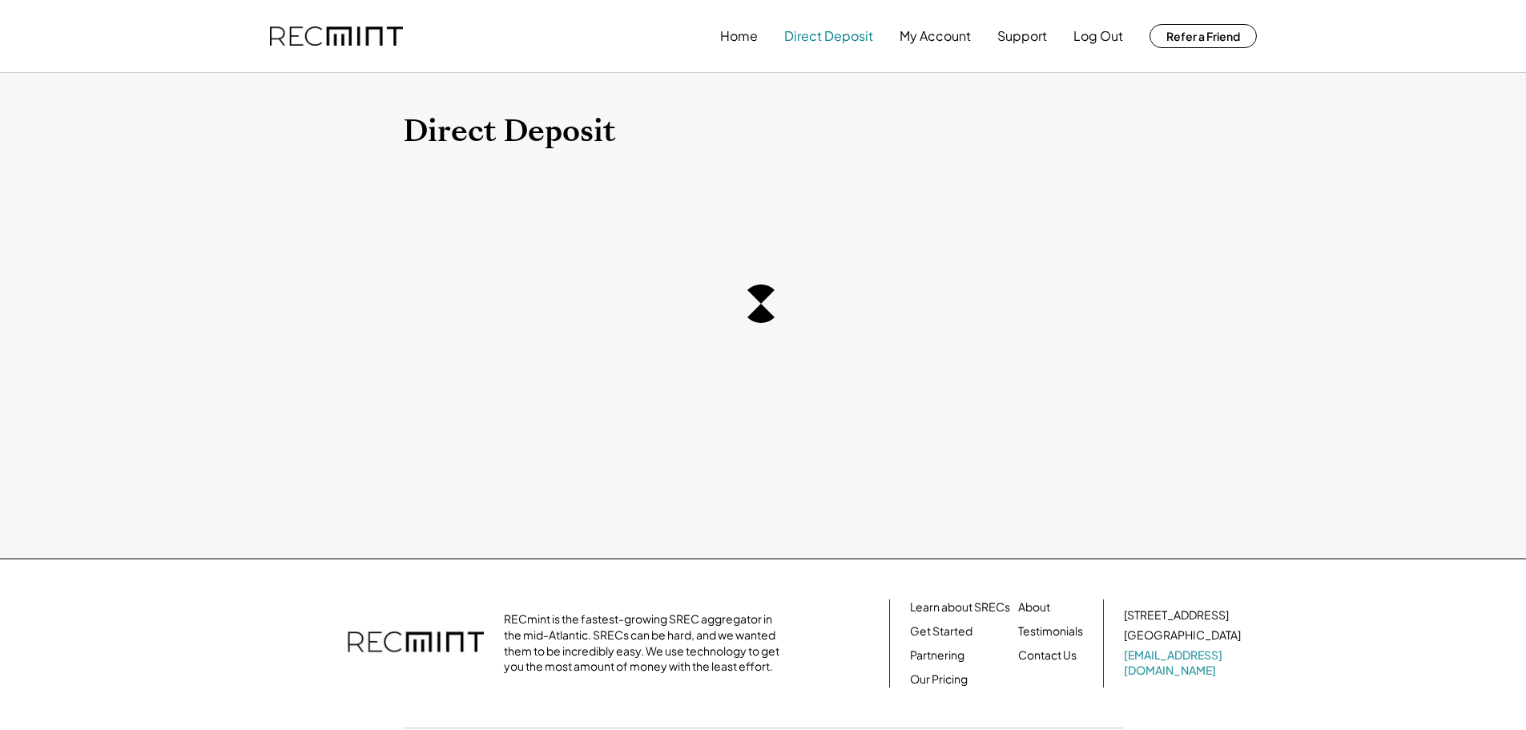 This screenshot has height=730, width=1526. Describe the element at coordinates (739, 36) in the screenshot. I see `button: Home` at that location.